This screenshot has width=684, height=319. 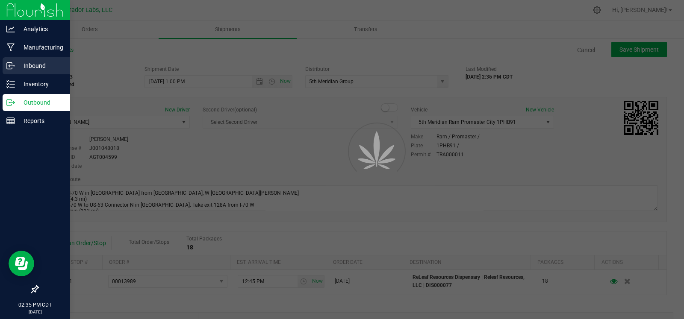 What do you see at coordinates (11, 66) in the screenshot?
I see `inline-svg: Inbound` at bounding box center [11, 66].